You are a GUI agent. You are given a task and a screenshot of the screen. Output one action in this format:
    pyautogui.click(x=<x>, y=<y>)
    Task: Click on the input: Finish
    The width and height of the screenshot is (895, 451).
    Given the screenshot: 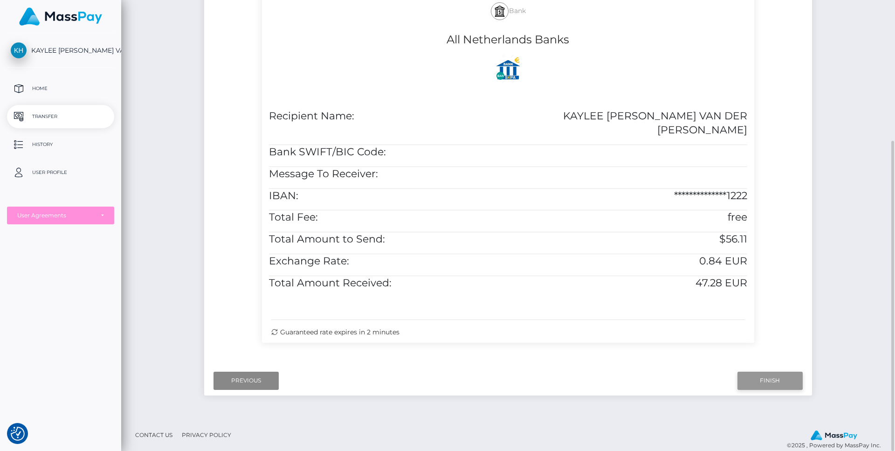 What is the action you would take?
    pyautogui.click(x=770, y=381)
    